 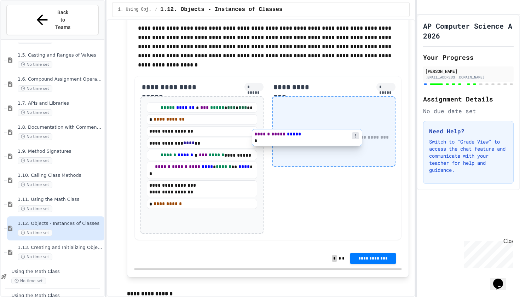 I want to click on h2: Assignment Details, so click(x=468, y=99).